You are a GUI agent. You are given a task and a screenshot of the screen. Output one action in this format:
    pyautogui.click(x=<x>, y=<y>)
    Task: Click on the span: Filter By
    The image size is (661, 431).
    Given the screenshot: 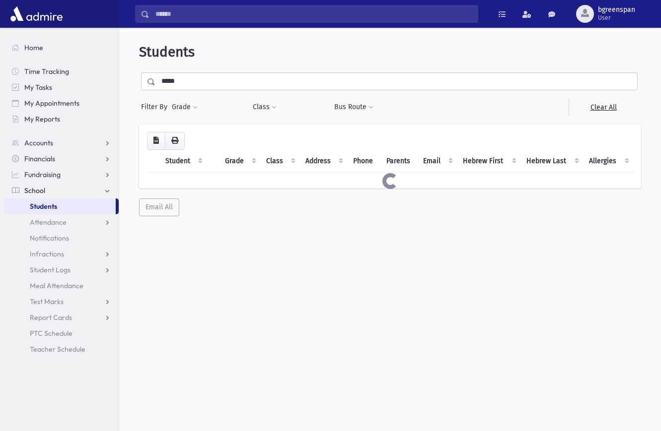 What is the action you would take?
    pyautogui.click(x=156, y=107)
    